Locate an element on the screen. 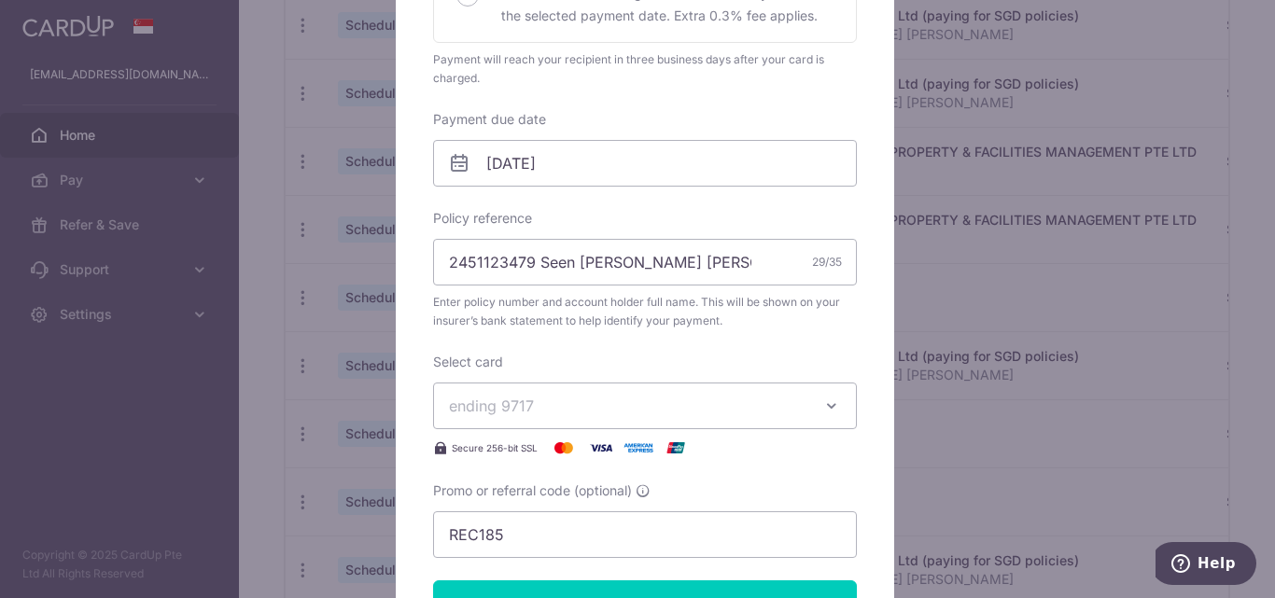 Image resolution: width=1275 pixels, height=598 pixels. div: 29/35 is located at coordinates (827, 262).